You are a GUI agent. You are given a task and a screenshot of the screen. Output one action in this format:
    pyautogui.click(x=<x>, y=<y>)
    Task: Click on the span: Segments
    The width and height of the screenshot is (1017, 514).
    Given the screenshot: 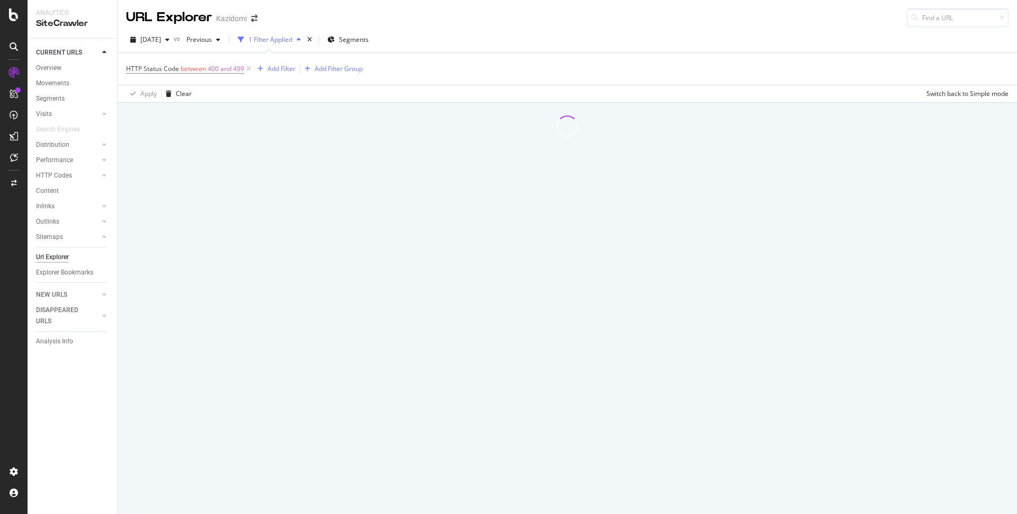 What is the action you would take?
    pyautogui.click(x=354, y=39)
    